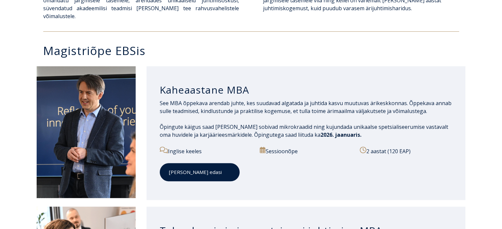  Describe the element at coordinates (306, 151) in the screenshot. I see `p: Sessioonõpe` at that location.